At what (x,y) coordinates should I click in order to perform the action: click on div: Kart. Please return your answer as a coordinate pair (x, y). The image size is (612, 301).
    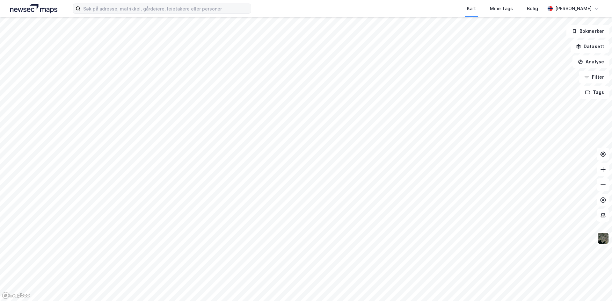
    Looking at the image, I should click on (471, 9).